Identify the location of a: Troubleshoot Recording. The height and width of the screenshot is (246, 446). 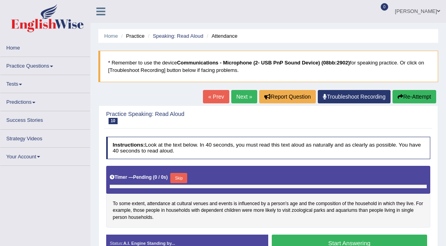
(354, 97).